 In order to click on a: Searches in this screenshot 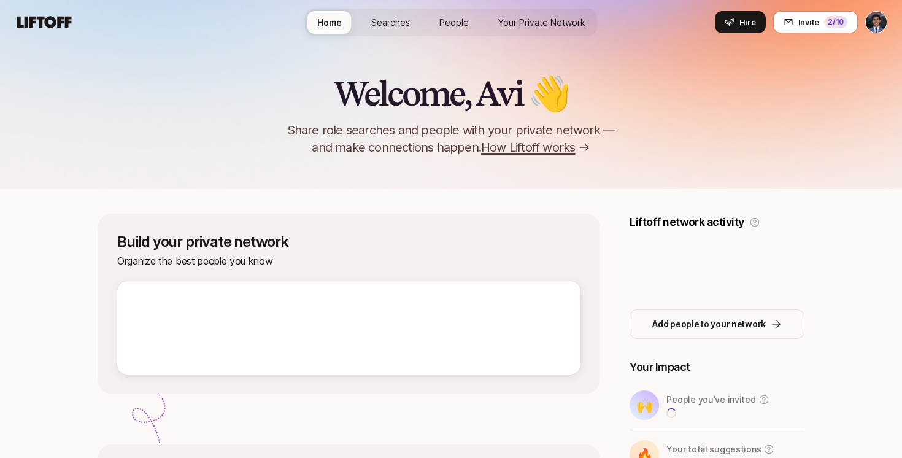, I will do `click(390, 22)`.